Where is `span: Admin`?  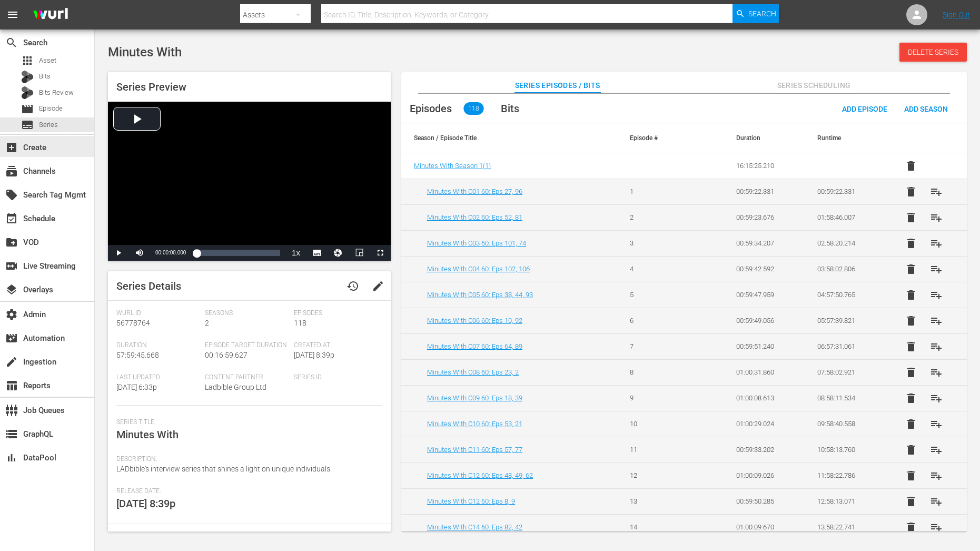
span: Admin is located at coordinates (12, 314).